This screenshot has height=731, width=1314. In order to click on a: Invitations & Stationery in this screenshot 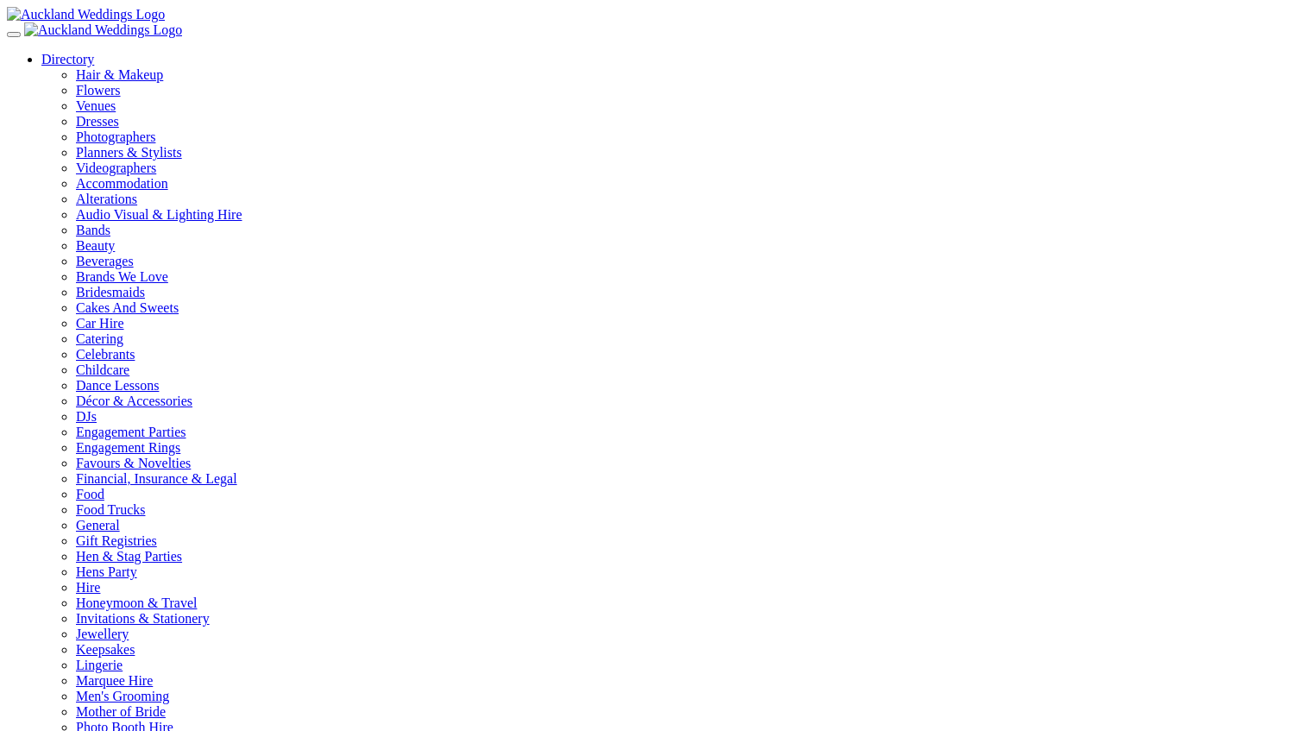, I will do `click(142, 618)`.